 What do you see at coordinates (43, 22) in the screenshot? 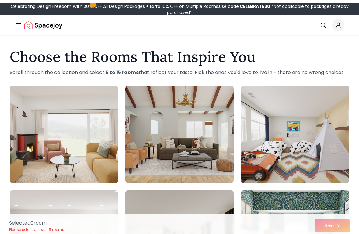
I see `img: Spacejoy Logo` at bounding box center [43, 22].